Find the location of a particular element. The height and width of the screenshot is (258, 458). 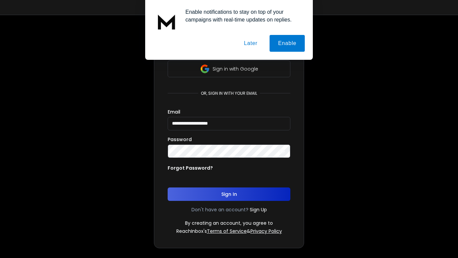

p: ReachInbox's & is located at coordinates (229, 231).